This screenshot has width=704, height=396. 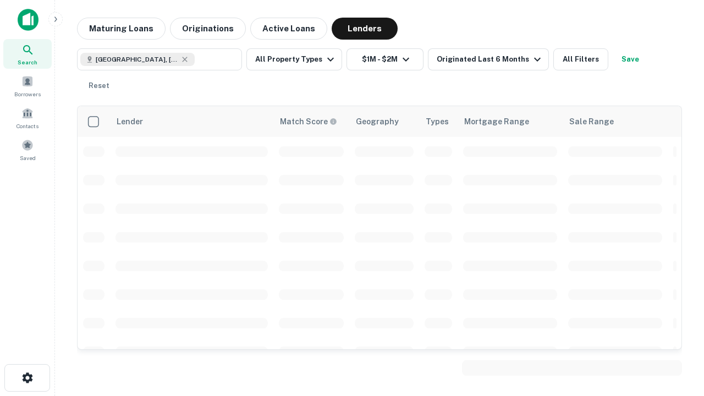 I want to click on a: Search, so click(x=28, y=54).